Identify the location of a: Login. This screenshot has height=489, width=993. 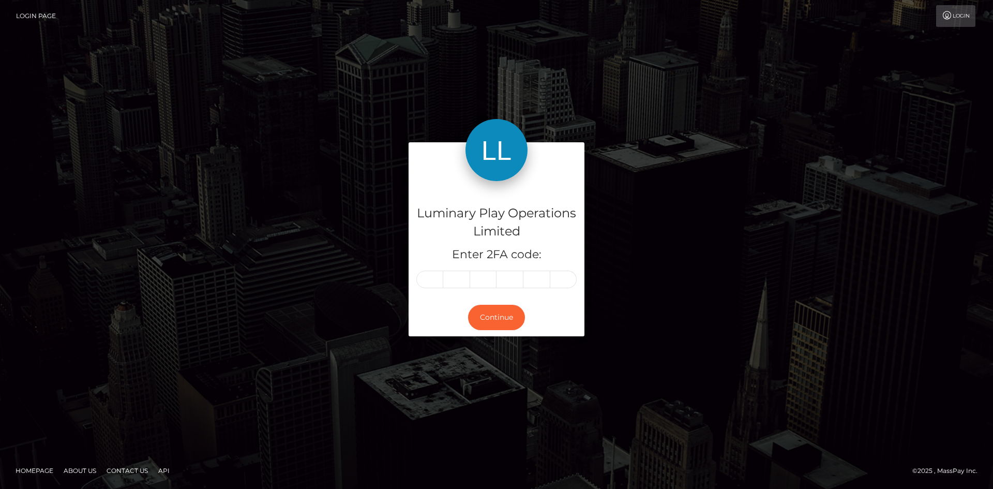
(956, 16).